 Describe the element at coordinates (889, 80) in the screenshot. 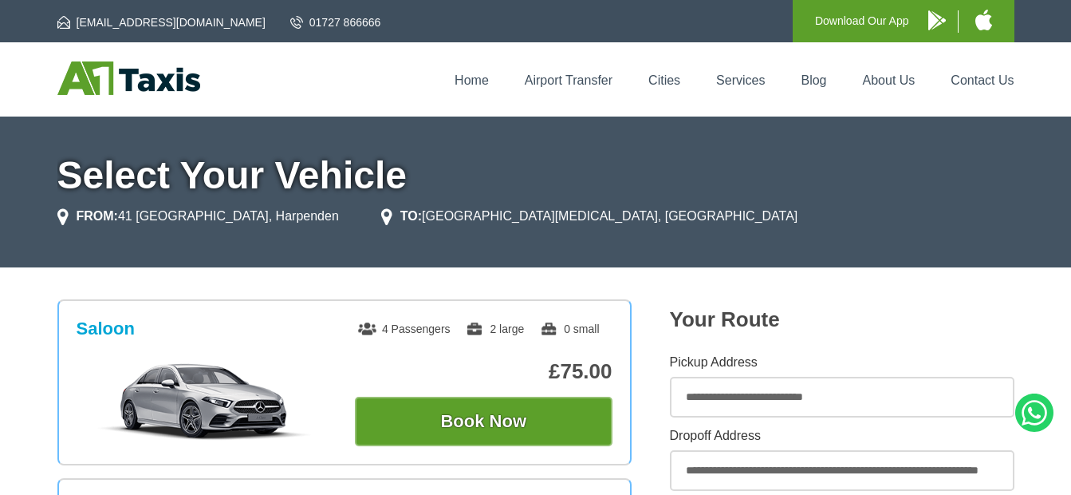

I see `a: About Us` at that location.